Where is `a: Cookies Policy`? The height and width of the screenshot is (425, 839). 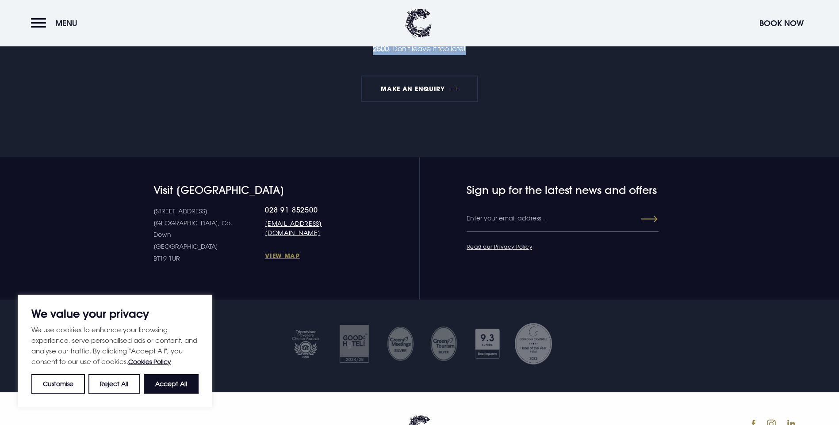 a: Cookies Policy is located at coordinates (149, 362).